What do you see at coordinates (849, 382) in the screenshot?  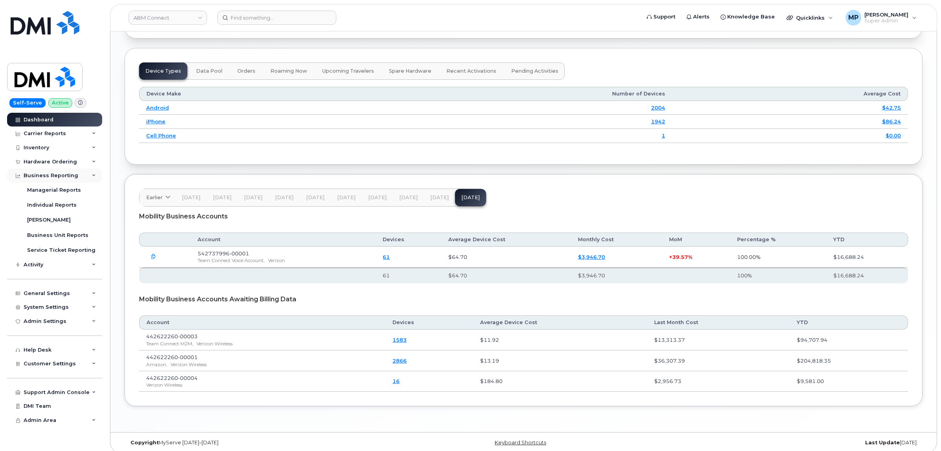 I see `td: $9,581.00` at bounding box center [849, 382].